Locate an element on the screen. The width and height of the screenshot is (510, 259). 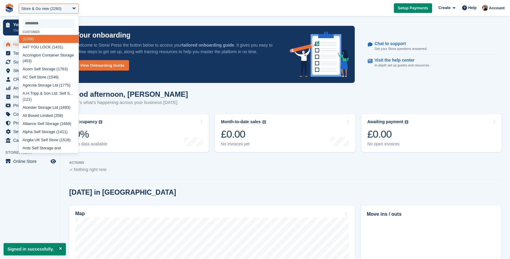
div: Awaiting payment is located at coordinates (386, 122).